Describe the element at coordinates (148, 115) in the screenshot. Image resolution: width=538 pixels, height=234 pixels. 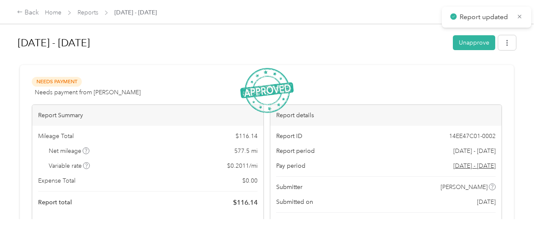
I see `div: Report Summary` at that location.